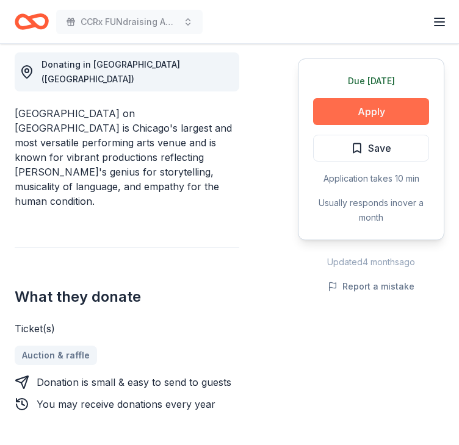 The image size is (459, 445). I want to click on span: CCRx FUNdraising Auction, so click(129, 22).